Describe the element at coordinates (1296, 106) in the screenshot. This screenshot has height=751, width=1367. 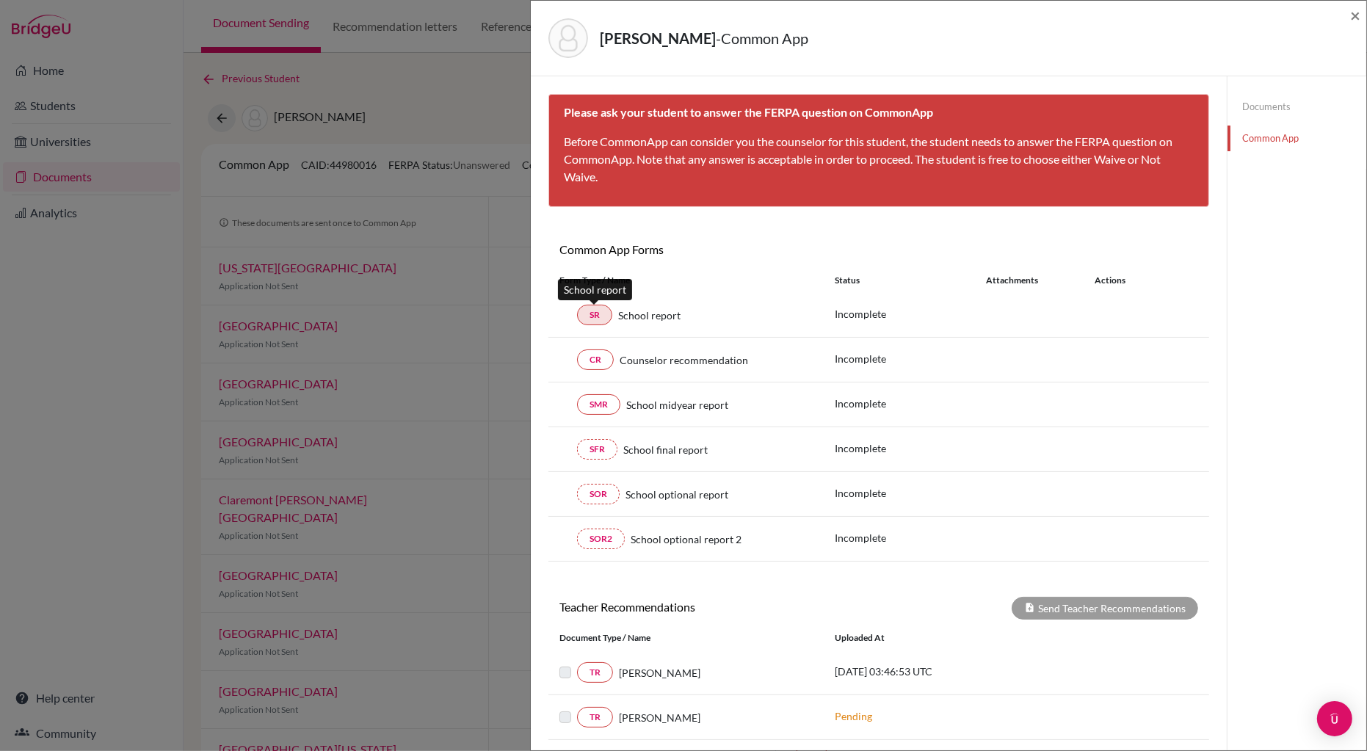
I see `a: Documents` at that location.